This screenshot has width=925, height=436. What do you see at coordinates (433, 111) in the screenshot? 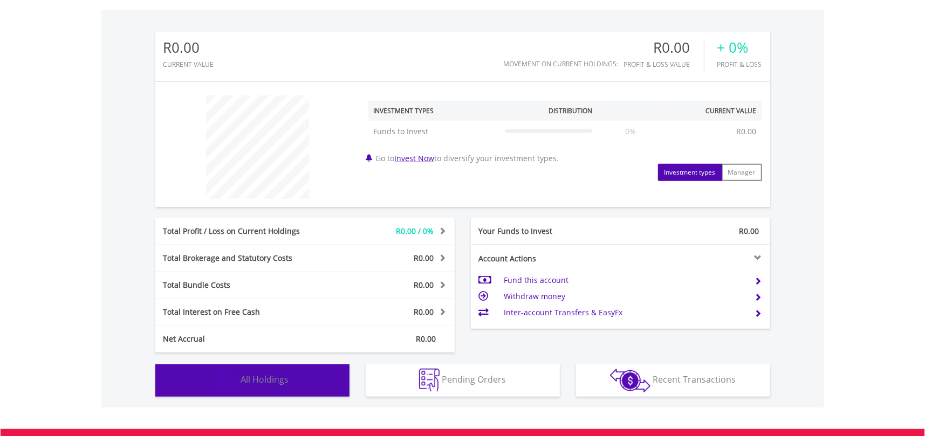
I see `th: Investment Types` at bounding box center [433, 111].